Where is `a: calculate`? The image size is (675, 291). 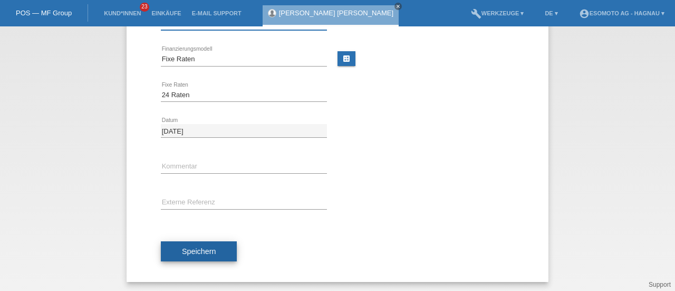 a: calculate is located at coordinates (347, 59).